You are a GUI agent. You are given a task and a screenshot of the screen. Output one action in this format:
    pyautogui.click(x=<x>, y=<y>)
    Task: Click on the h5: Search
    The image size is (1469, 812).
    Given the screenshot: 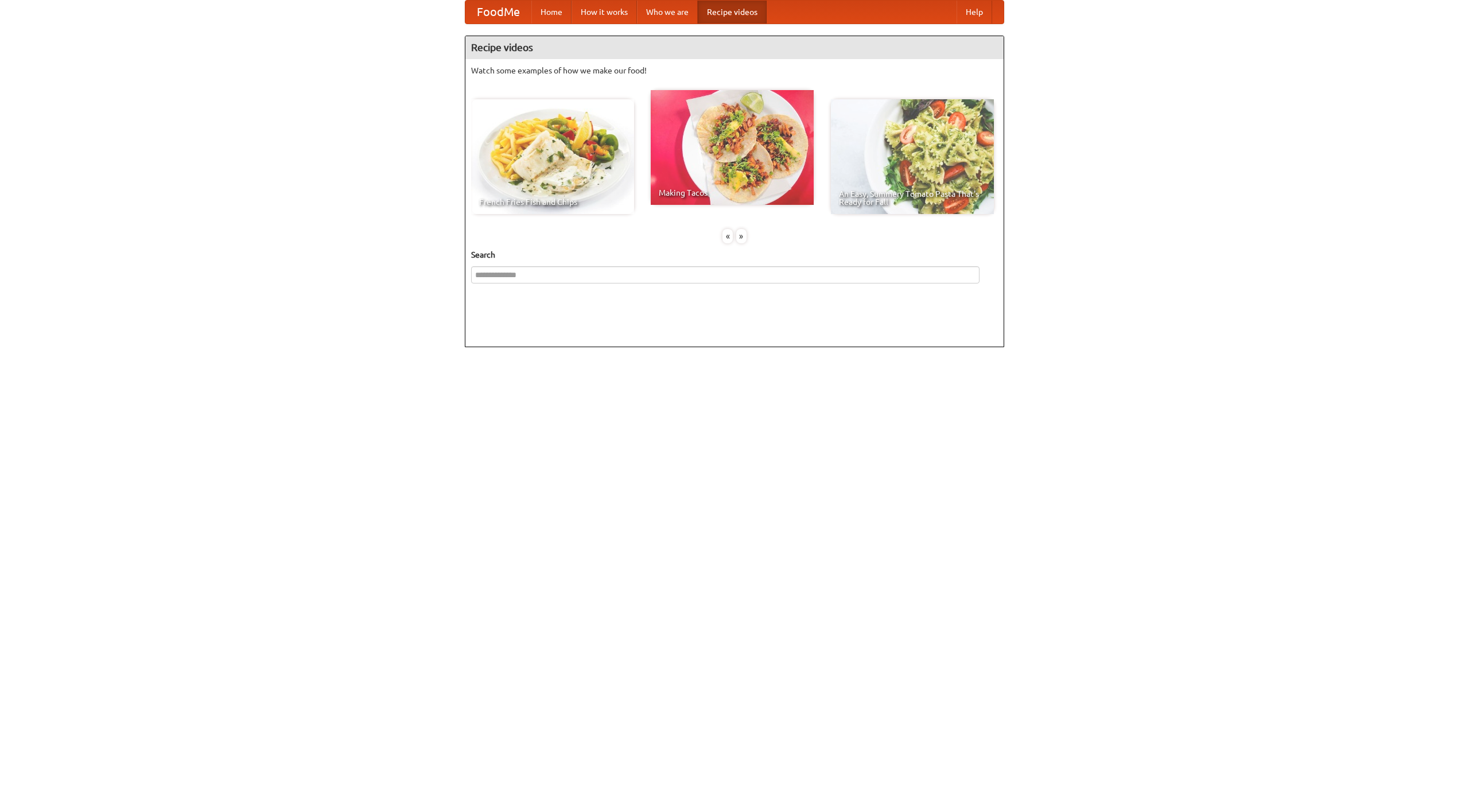 What is the action you would take?
    pyautogui.click(x=735, y=254)
    